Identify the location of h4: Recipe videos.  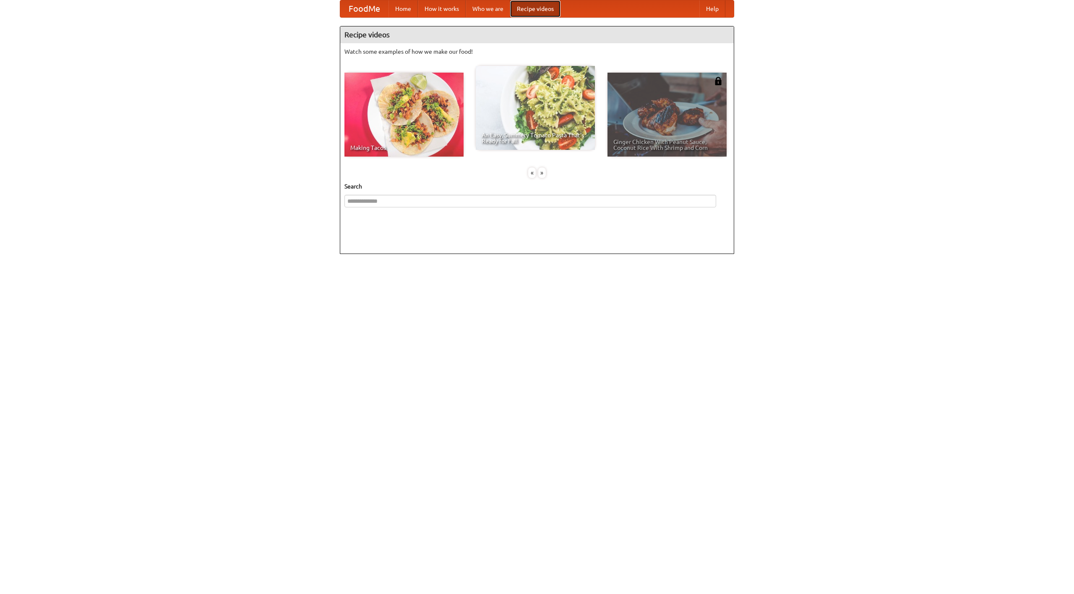
(537, 35).